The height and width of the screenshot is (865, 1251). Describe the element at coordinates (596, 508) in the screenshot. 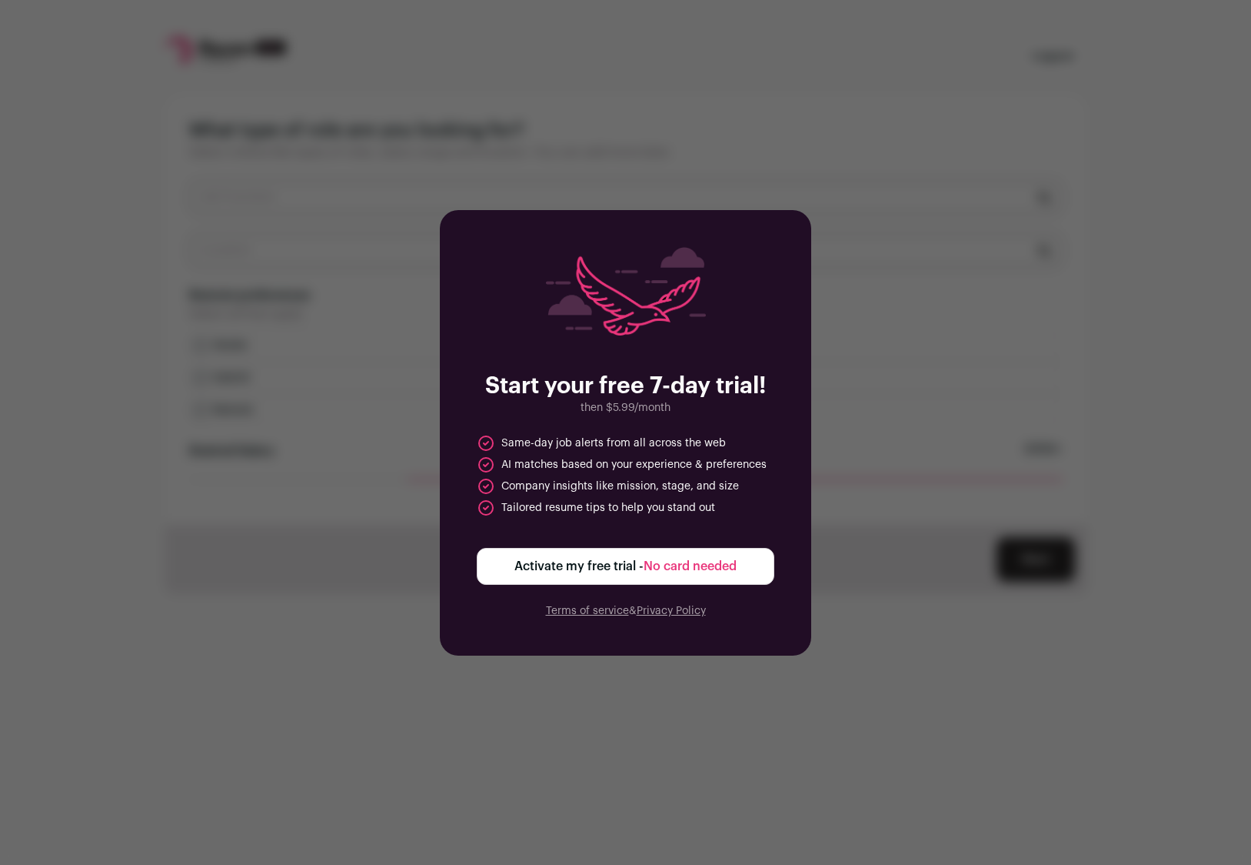

I see `li: Tailored resume tips to help you stand out` at that location.